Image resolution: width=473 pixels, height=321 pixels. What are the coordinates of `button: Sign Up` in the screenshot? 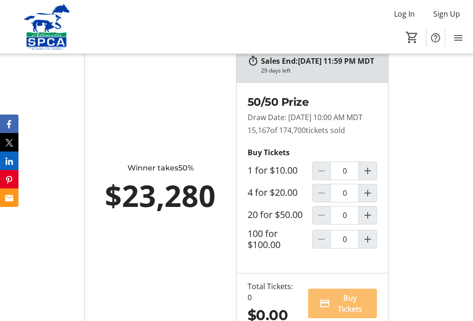 It's located at (446, 14).